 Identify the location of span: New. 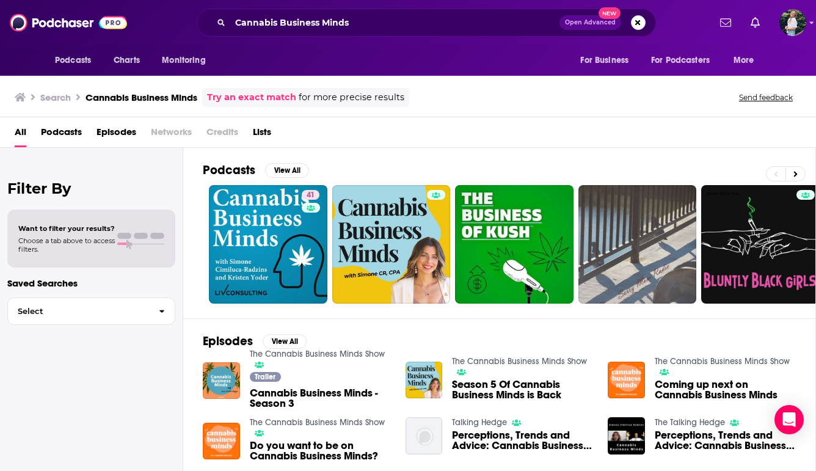
(609, 13).